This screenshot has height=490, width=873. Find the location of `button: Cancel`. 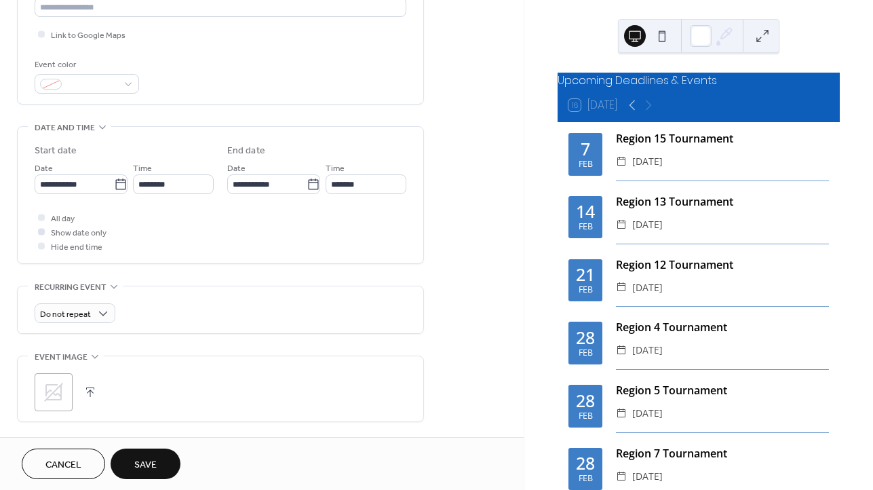

button: Cancel is located at coordinates (63, 463).